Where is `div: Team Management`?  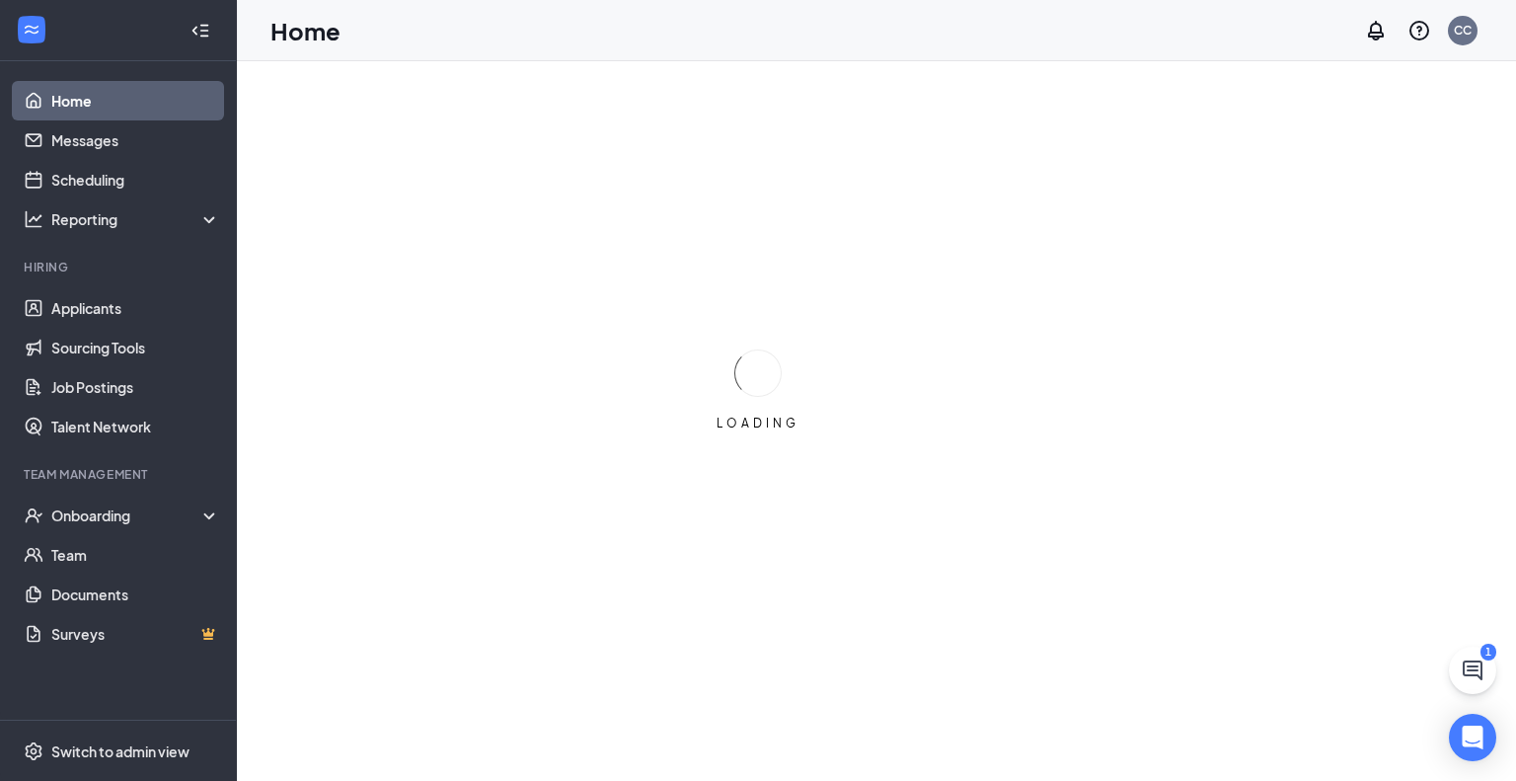
div: Team Management is located at coordinates (119, 474).